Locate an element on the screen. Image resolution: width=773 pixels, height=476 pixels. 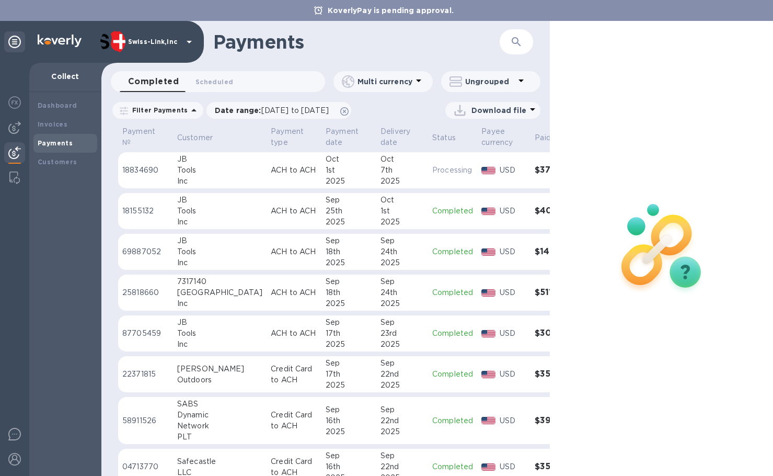
p: Status is located at coordinates (444, 137).